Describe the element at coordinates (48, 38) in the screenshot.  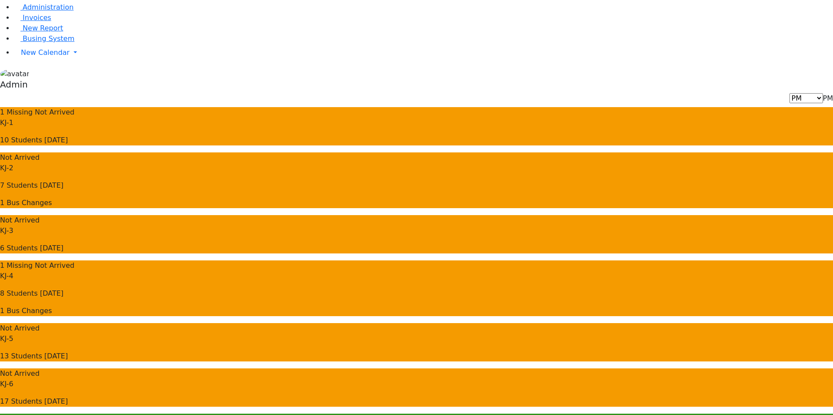
I see `span: Busing System` at that location.